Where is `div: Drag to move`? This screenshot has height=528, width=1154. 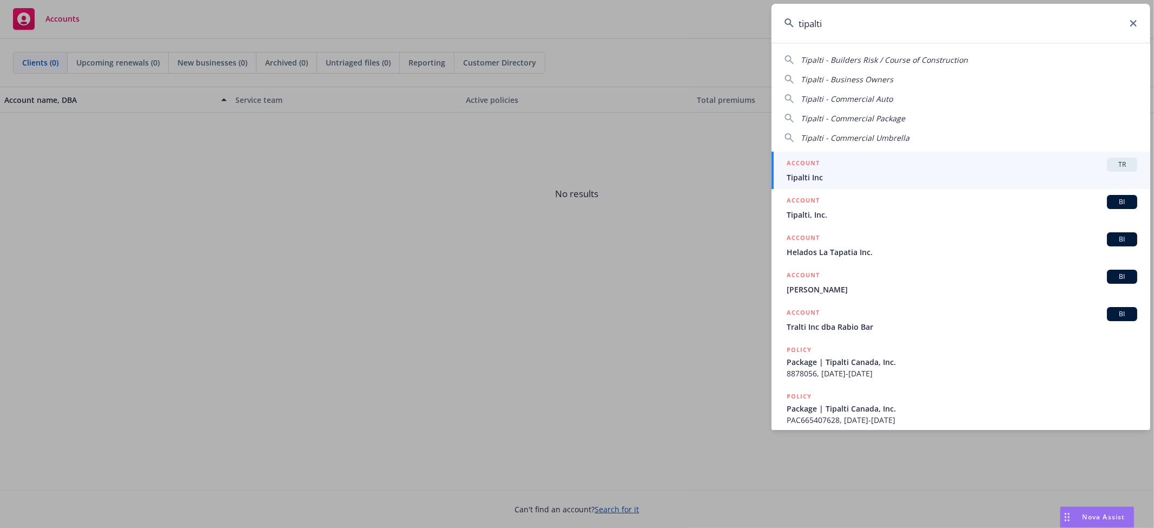
div: Drag to move is located at coordinates (1067, 517).